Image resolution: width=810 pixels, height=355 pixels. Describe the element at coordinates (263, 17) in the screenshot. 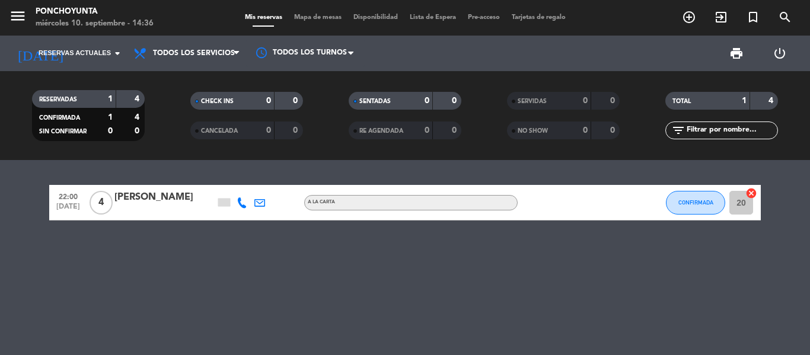

I see `span: Mis reservas` at that location.